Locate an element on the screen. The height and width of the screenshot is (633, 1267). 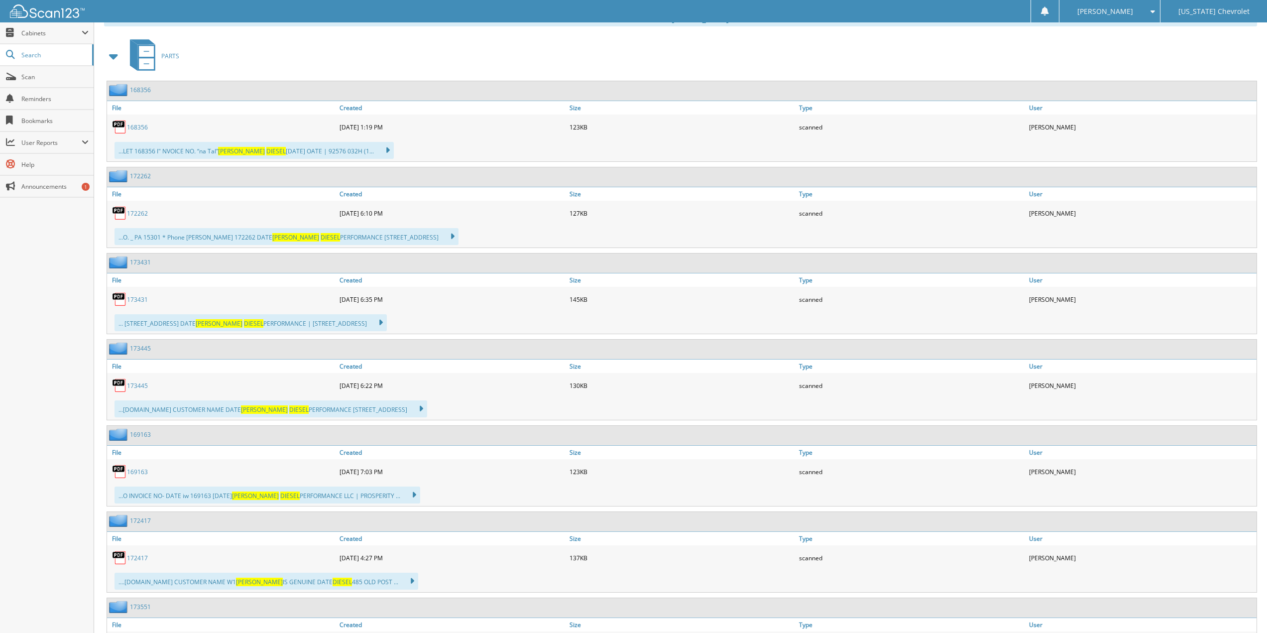
a: PARTS is located at coordinates (151, 56).